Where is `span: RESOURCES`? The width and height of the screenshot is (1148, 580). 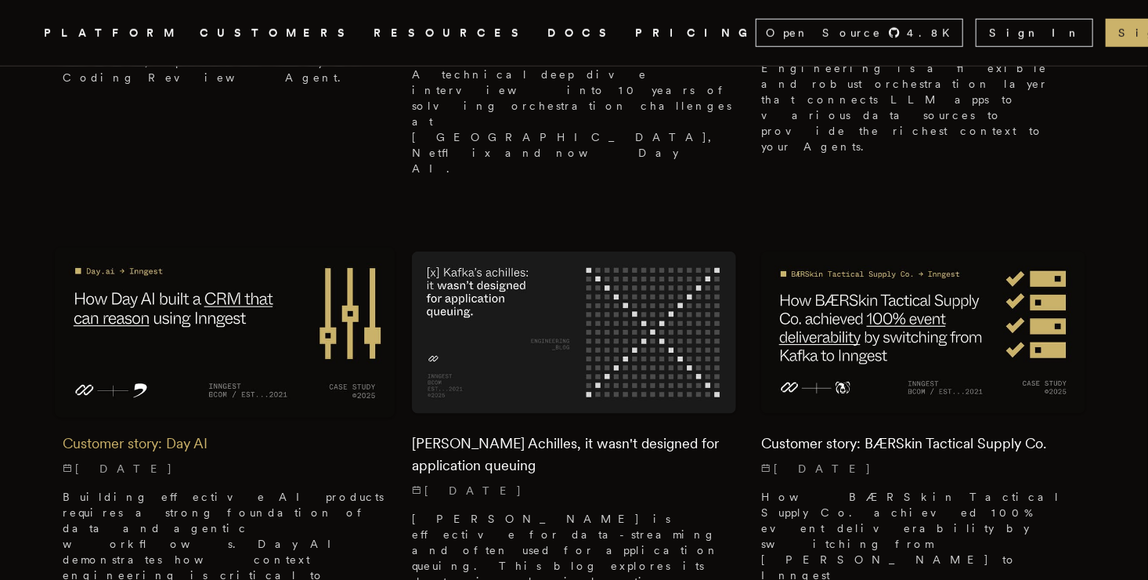
span: RESOURCES is located at coordinates (451, 33).